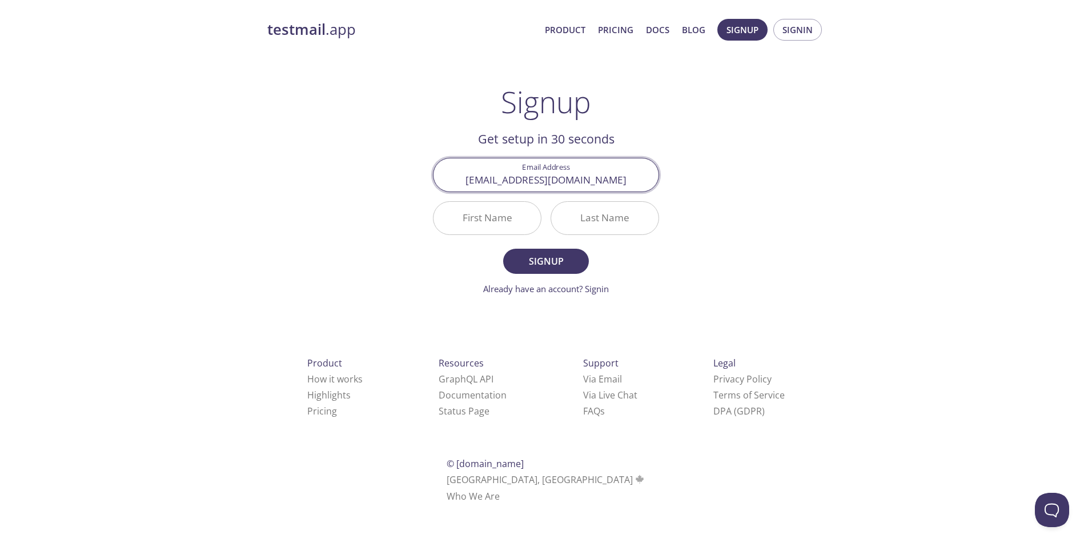 This screenshot has height=550, width=1092. Describe the element at coordinates (464, 411) in the screenshot. I see `a: Status Page` at that location.